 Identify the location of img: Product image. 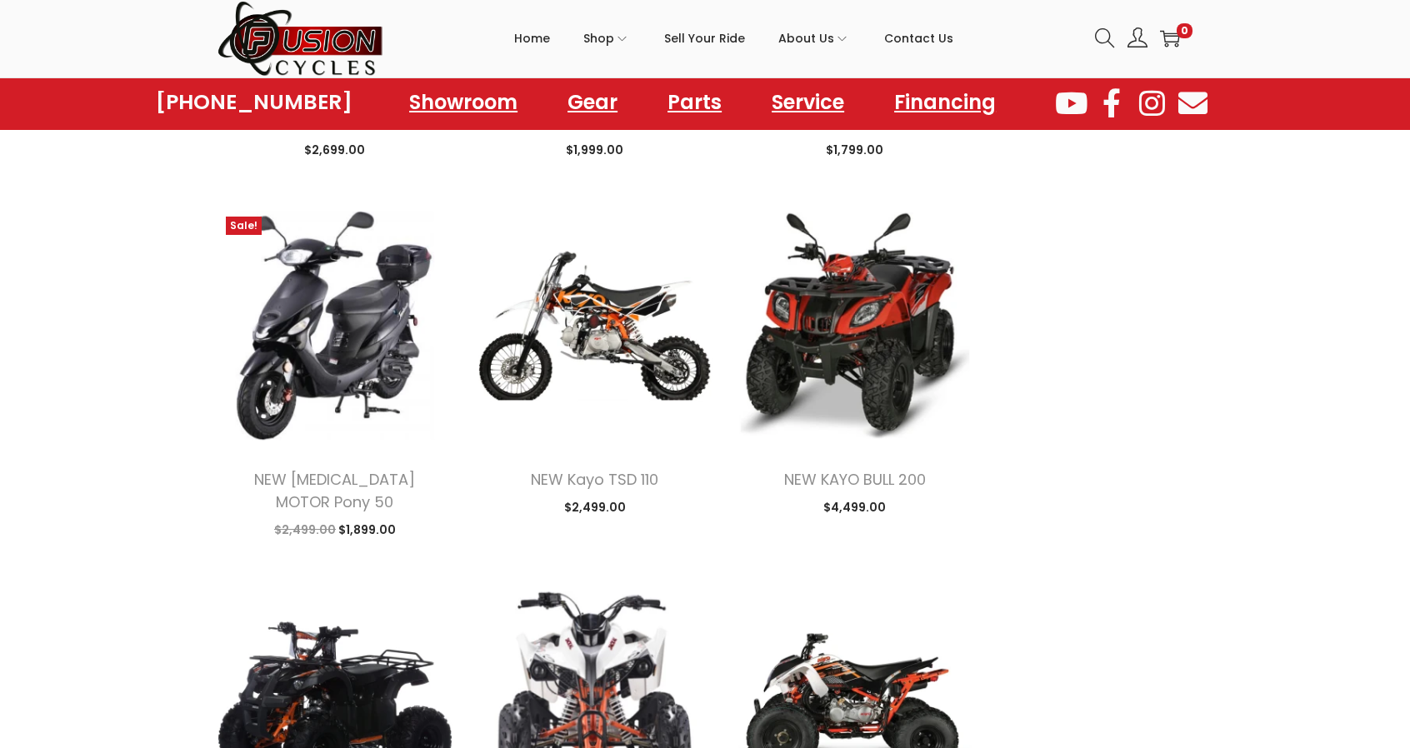
(595, 326).